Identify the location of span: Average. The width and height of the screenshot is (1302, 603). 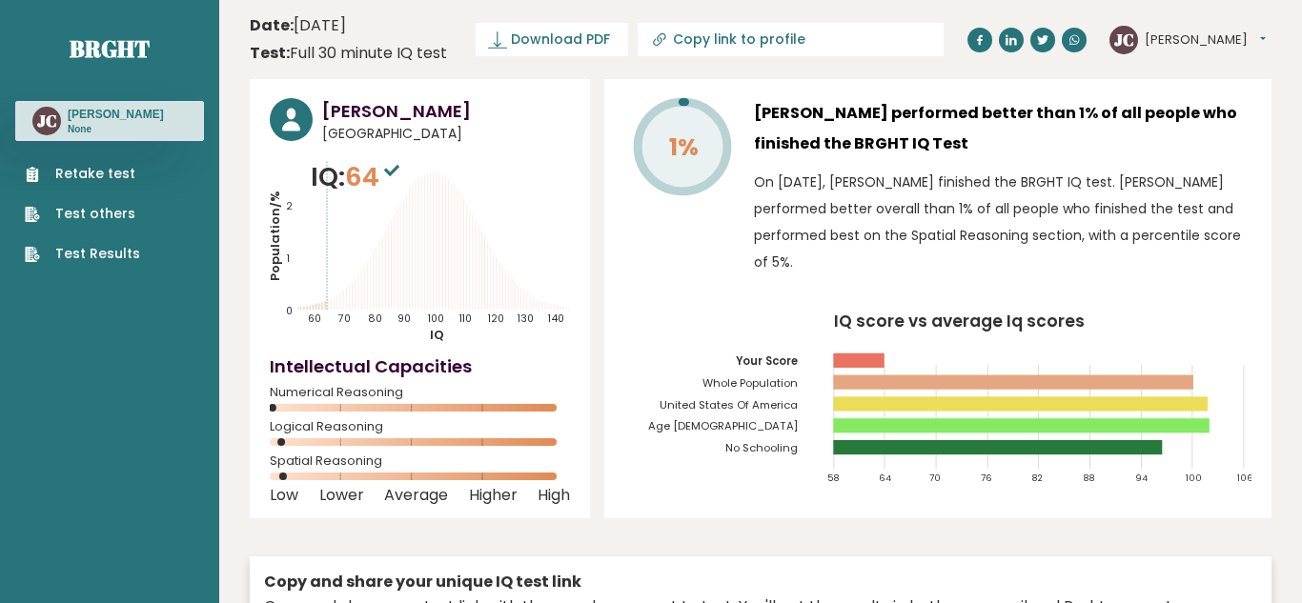
(416, 496).